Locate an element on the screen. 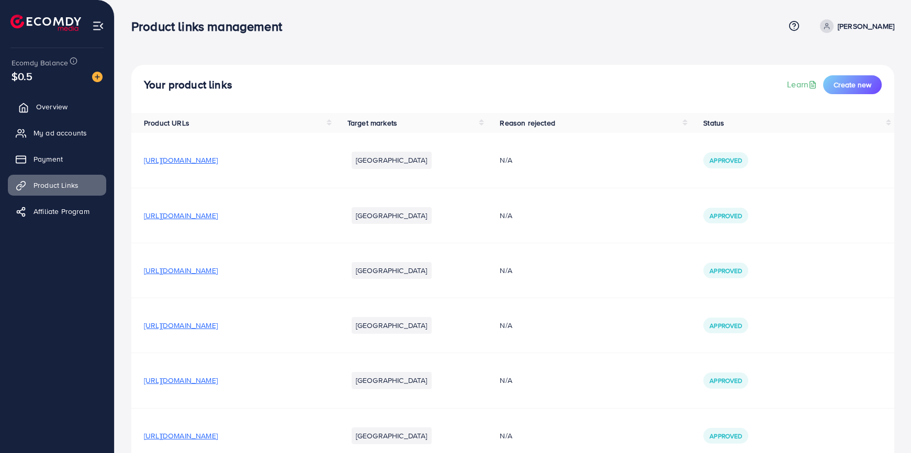 This screenshot has height=453, width=911. span: Overview is located at coordinates (52, 107).